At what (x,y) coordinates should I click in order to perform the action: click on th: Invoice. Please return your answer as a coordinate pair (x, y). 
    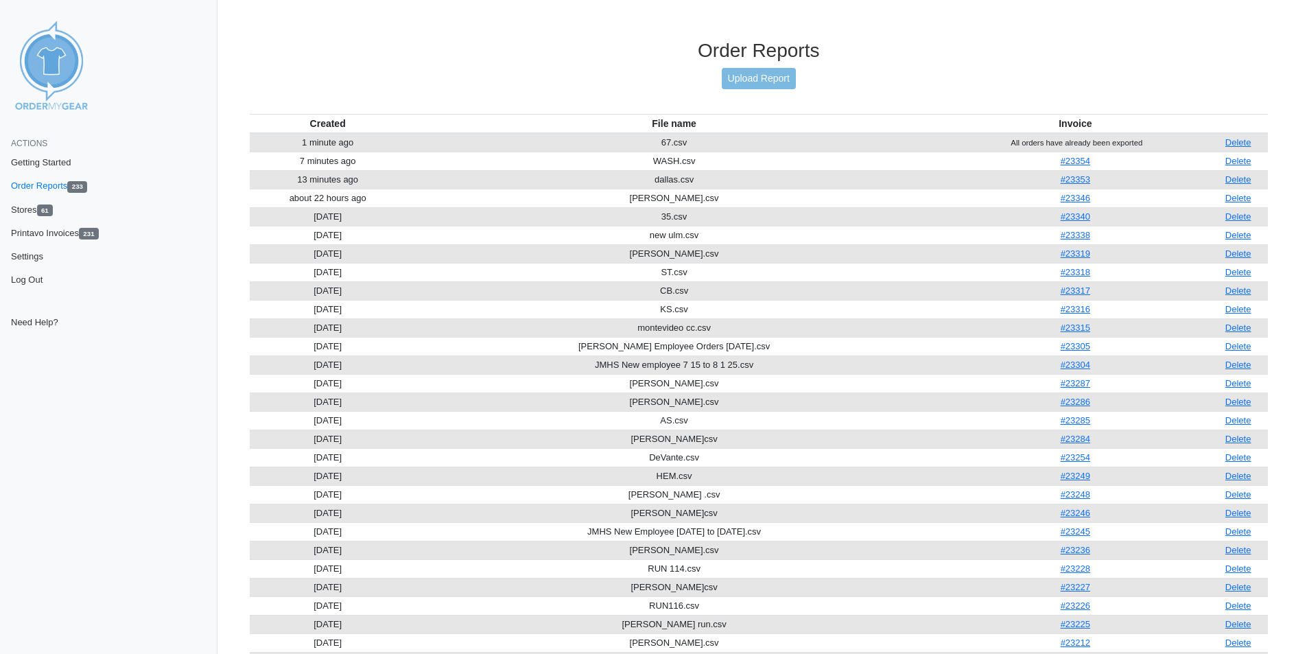
    Looking at the image, I should click on (1075, 124).